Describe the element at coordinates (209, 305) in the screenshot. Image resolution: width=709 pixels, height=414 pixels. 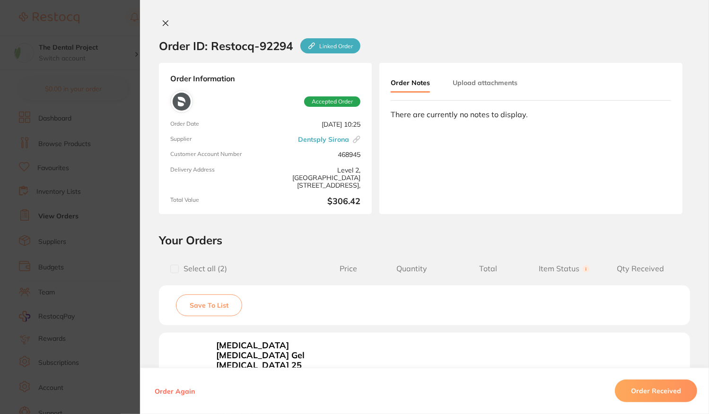
I see `button: Save To List` at that location.